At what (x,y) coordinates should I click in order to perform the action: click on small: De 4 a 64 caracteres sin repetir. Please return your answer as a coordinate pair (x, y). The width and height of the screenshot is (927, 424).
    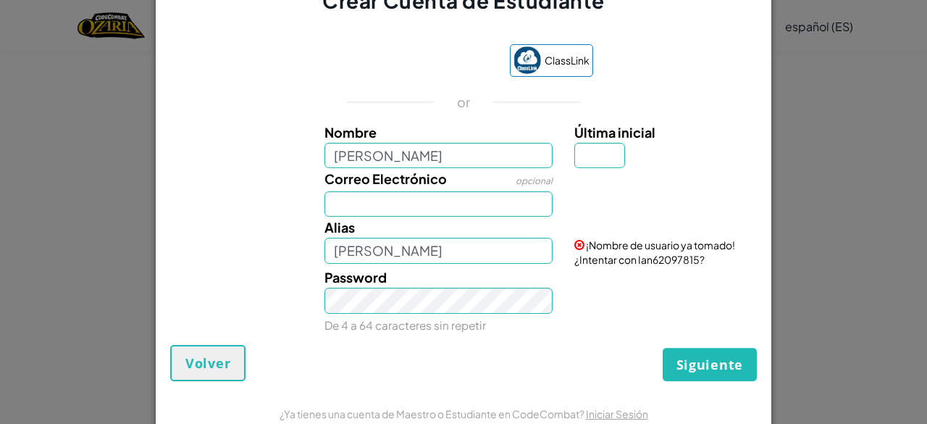
    Looking at the image, I should click on (405, 324).